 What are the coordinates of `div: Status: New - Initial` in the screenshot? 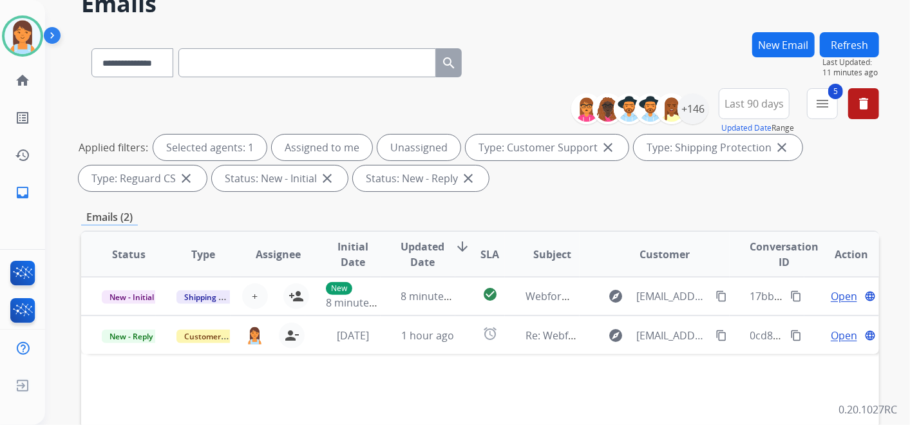 It's located at (279, 178).